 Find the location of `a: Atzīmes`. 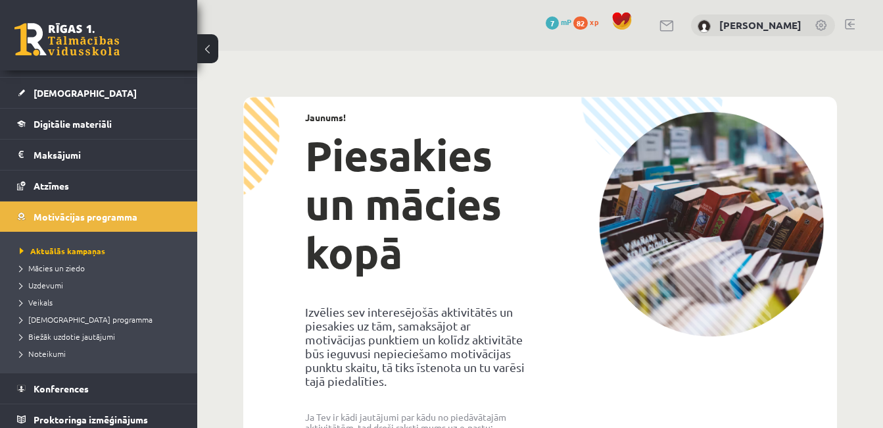

a: Atzīmes is located at coordinates (99, 185).